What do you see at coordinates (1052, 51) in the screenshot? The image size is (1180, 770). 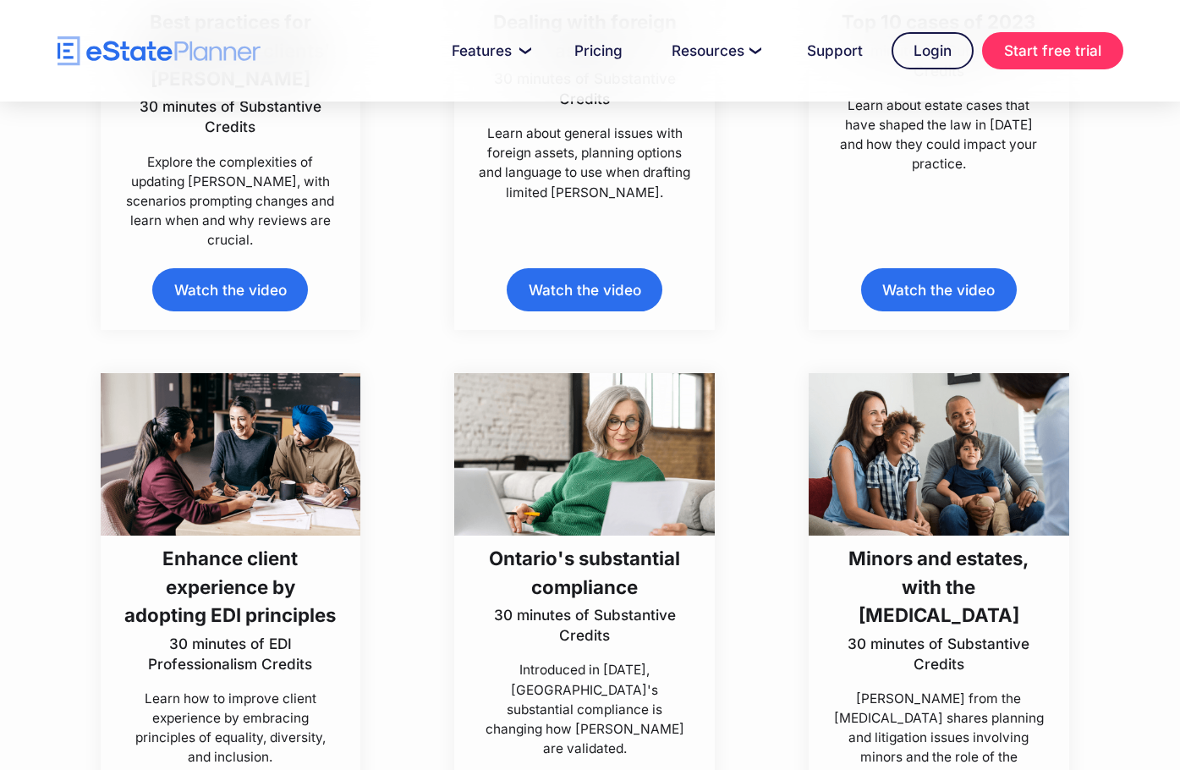 I see `a: Start free trial` at bounding box center [1052, 51].